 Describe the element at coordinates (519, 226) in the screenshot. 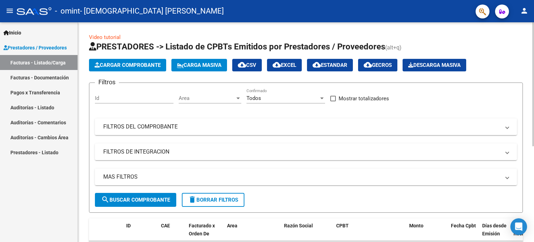

I see `div: Open Intercom Messenger` at that location.